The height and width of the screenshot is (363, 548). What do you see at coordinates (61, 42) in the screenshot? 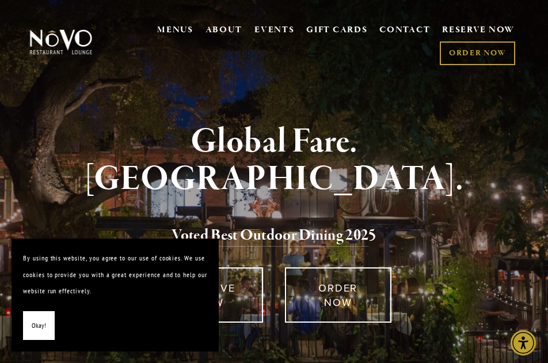
I see `img: Novo Restaurant &amp; Lounge` at bounding box center [61, 42].